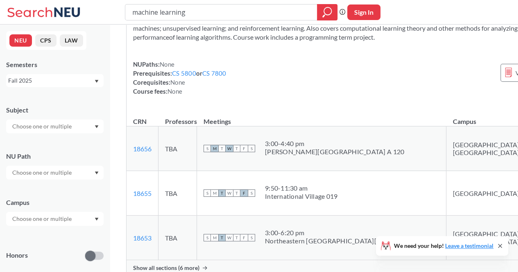 This screenshot has height=272, width=518. Describe the element at coordinates (221, 12) in the screenshot. I see `input: Class, professor, course number, "phrase"` at that location.